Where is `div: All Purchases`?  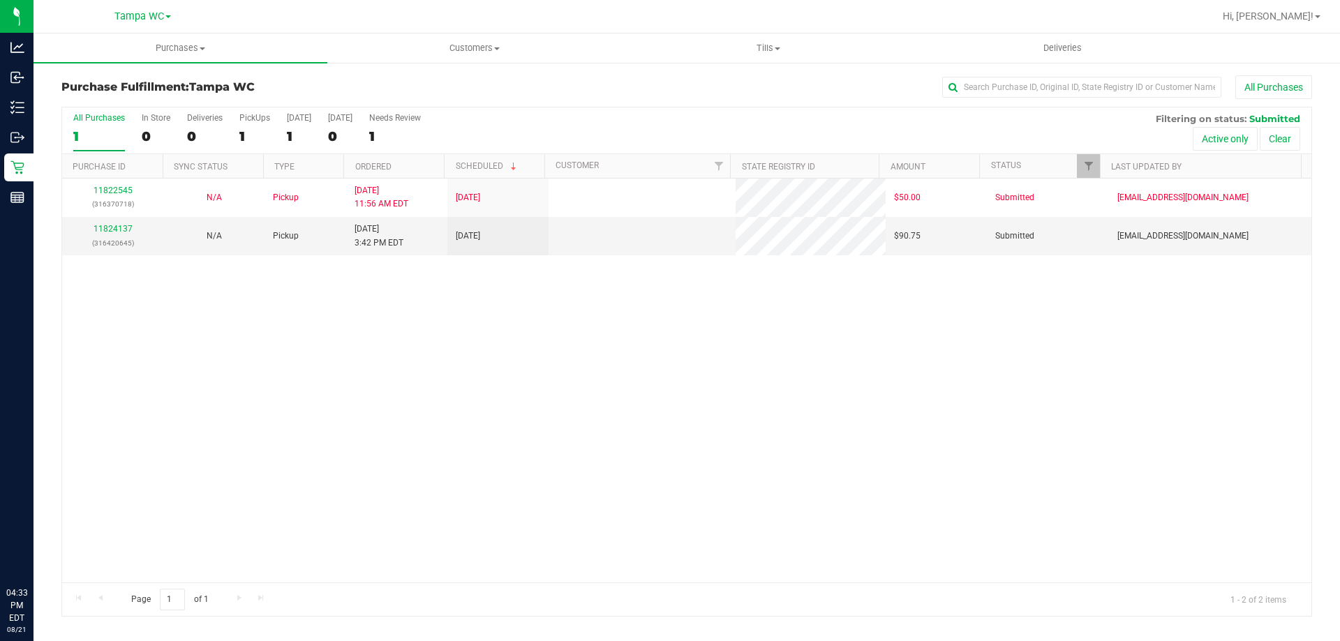 div: All Purchases is located at coordinates (99, 118).